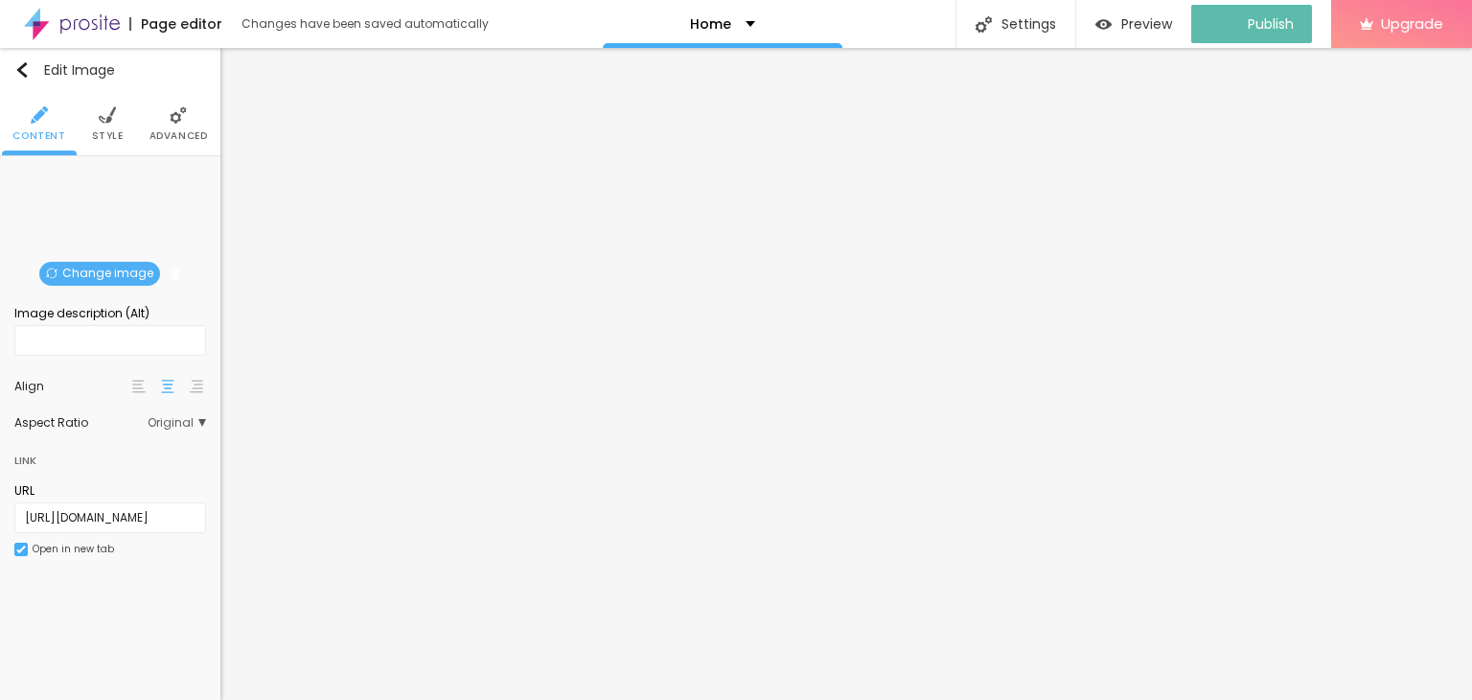 This screenshot has height=700, width=1472. What do you see at coordinates (73, 549) in the screenshot?
I see `div: Open in new tab` at bounding box center [73, 549].